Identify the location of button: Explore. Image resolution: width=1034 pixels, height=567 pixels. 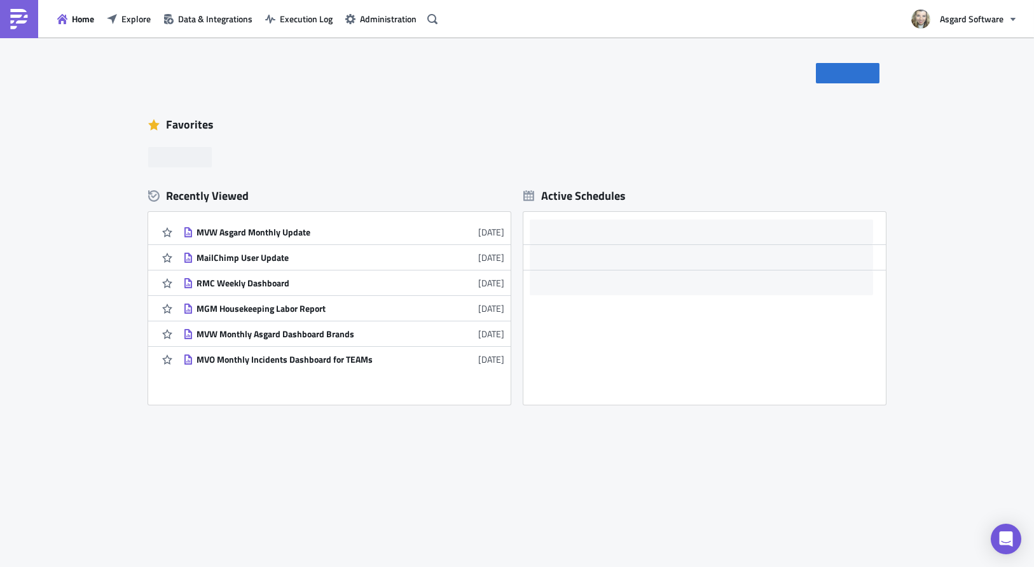
(128, 18).